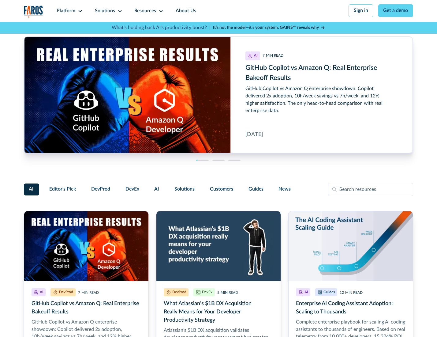  I want to click on a: GitHub Copilot vs Amazon Q: Real Enterprise Bakeoff Results, so click(219, 95).